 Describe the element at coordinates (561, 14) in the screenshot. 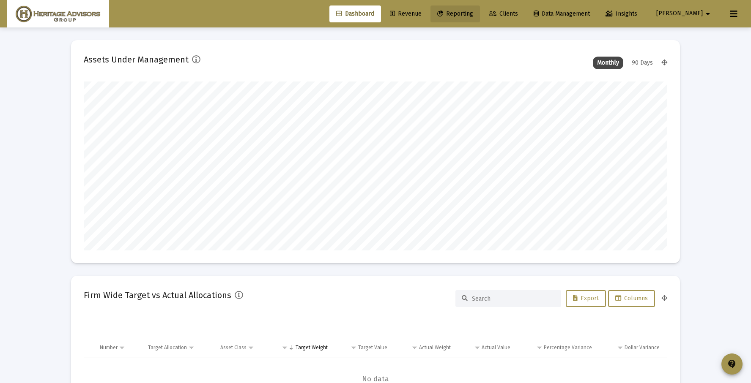

I see `a: Data Management` at that location.